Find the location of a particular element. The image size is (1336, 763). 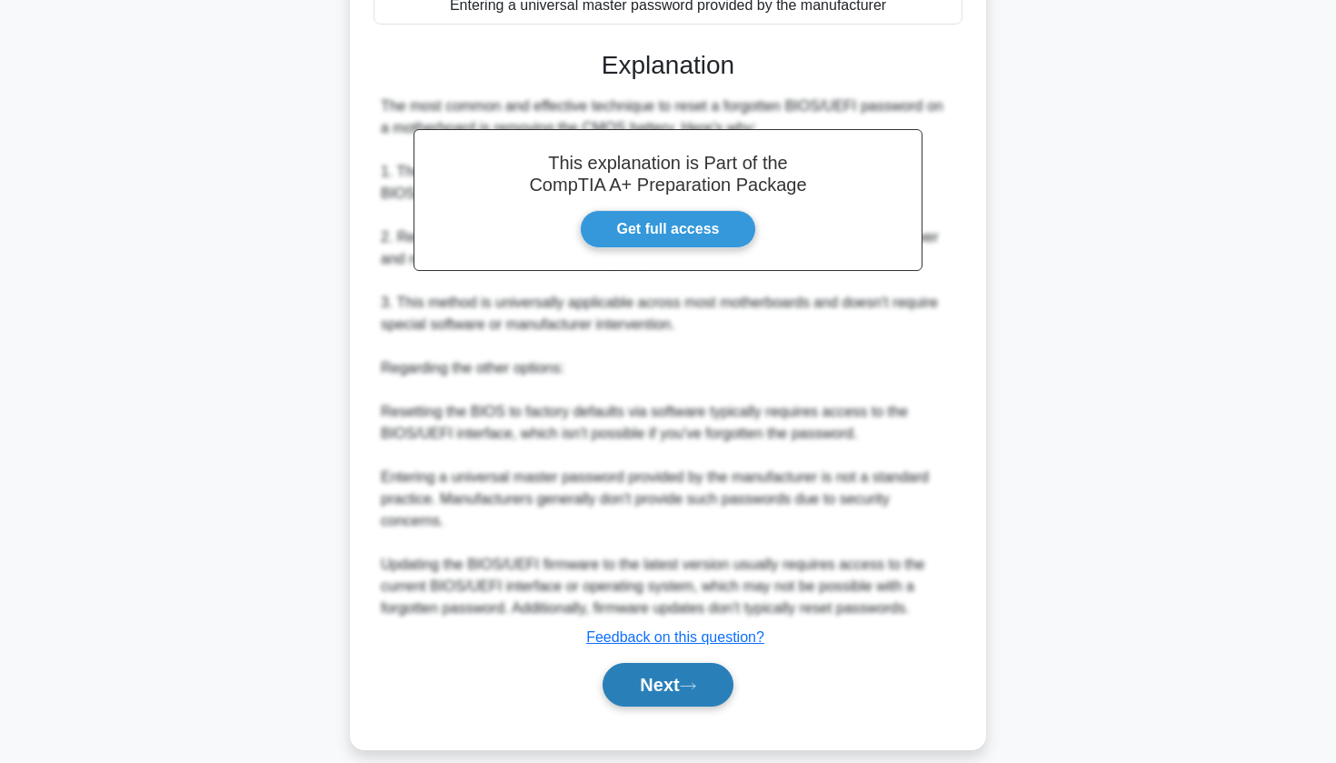

a: Feedback on this question? is located at coordinates (675, 636).